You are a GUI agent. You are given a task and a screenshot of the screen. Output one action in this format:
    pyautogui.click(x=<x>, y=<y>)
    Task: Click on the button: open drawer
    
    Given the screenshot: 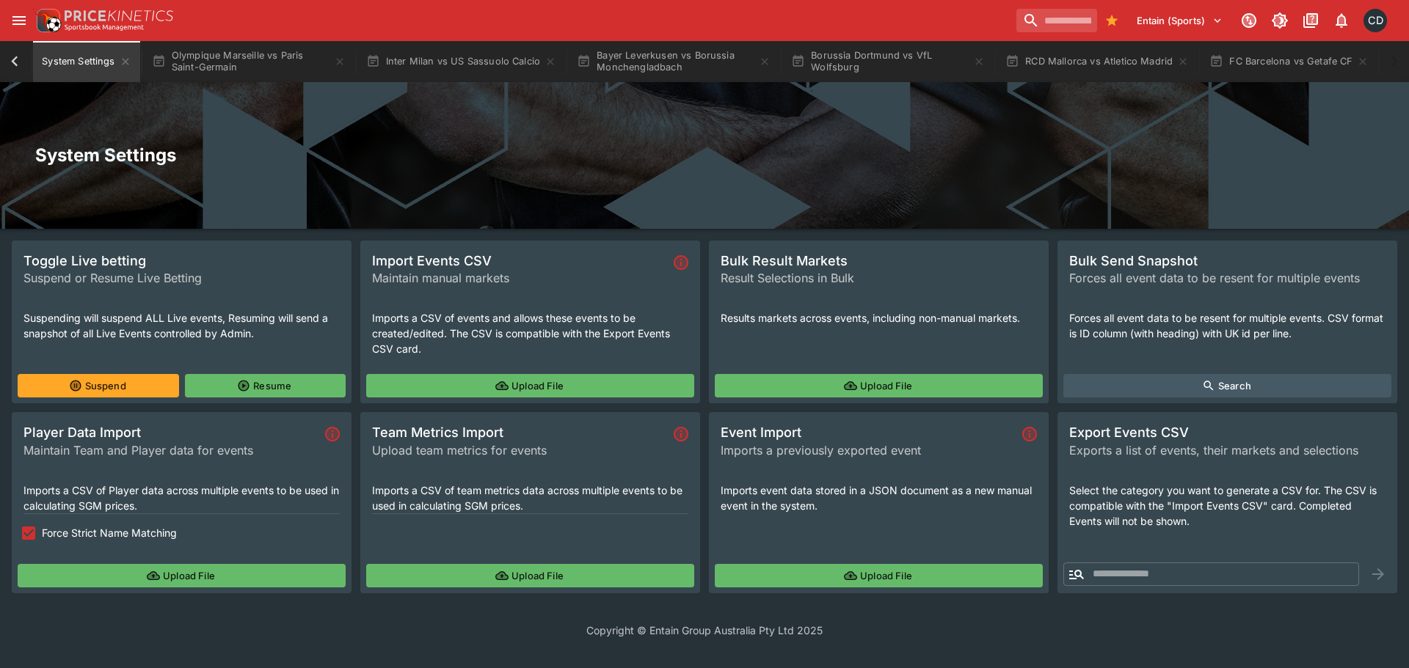 What is the action you would take?
    pyautogui.click(x=19, y=21)
    